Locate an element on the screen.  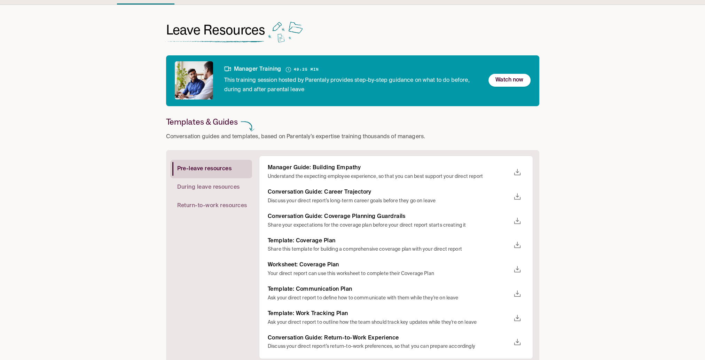
h6: Template: Coverage Plan is located at coordinates (389, 241).